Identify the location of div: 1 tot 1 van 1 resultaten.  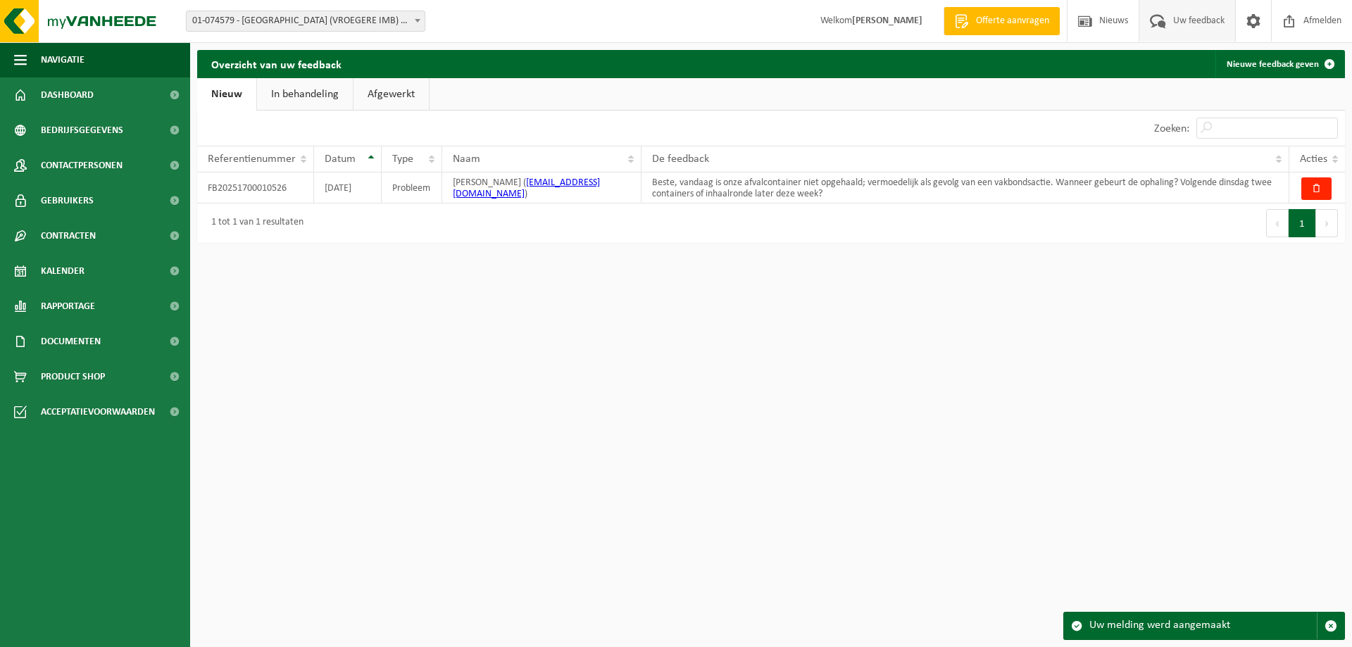
(253, 223).